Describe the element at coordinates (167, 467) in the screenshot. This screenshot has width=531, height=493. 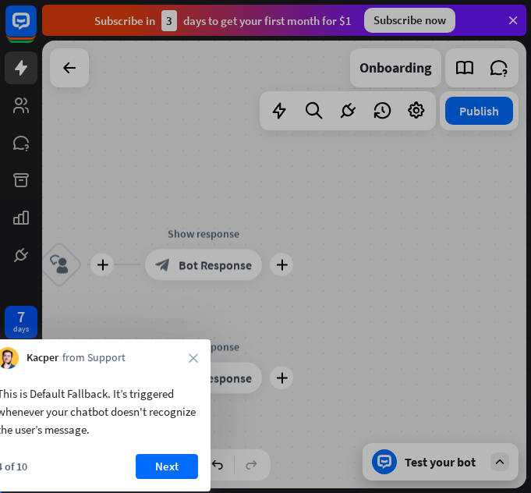
I see `button: Next` at that location.